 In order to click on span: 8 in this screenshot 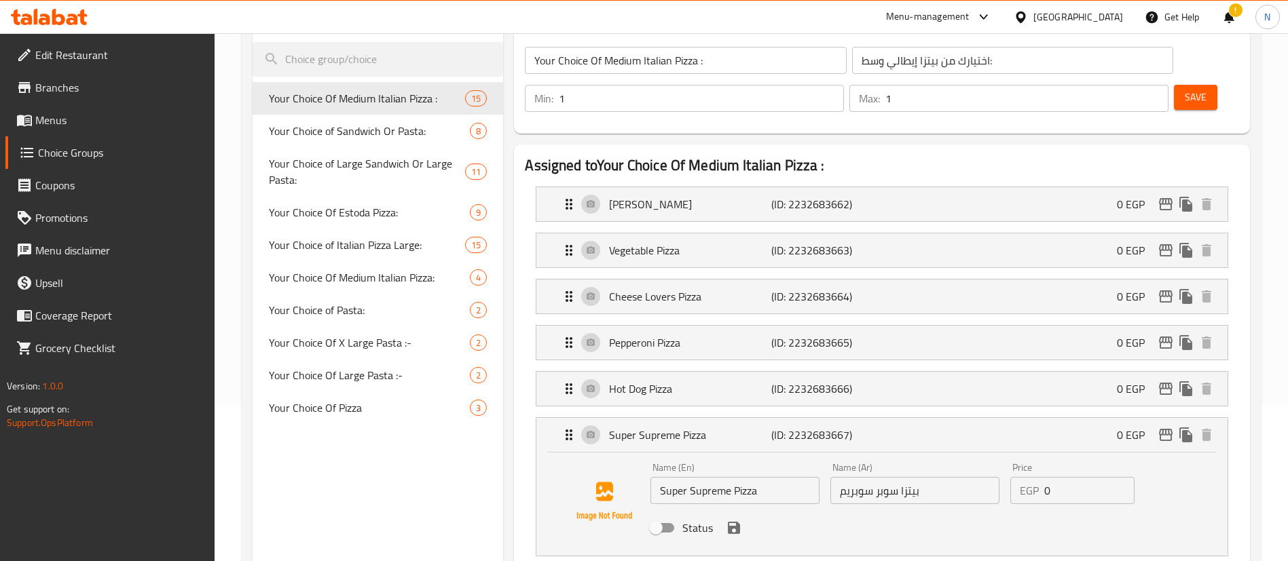, I will do `click(478, 131)`.